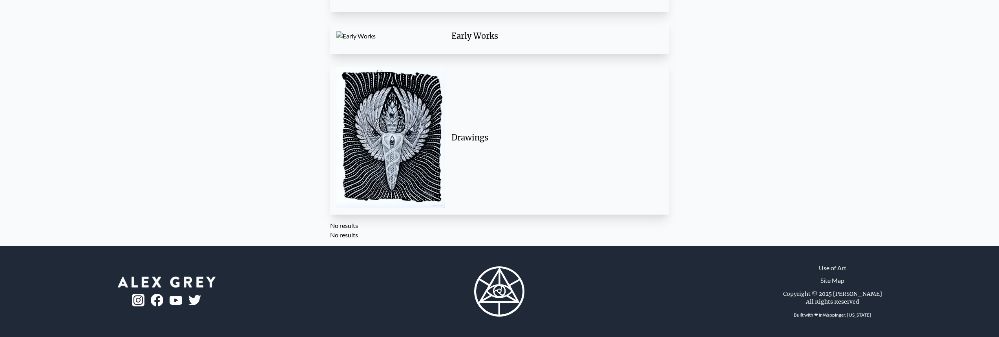 Image resolution: width=999 pixels, height=337 pixels. What do you see at coordinates (391, 137) in the screenshot?
I see `img: Drawings` at bounding box center [391, 137].